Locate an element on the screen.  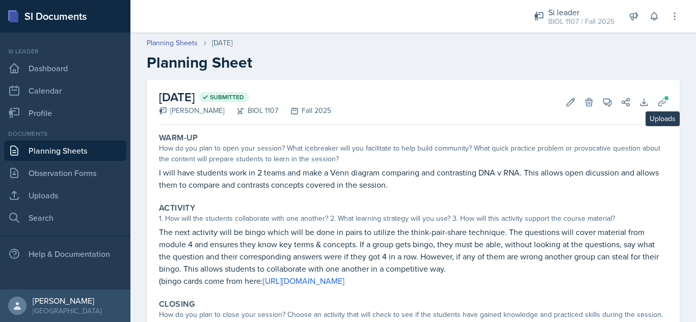
span: Submitted is located at coordinates (227, 97).